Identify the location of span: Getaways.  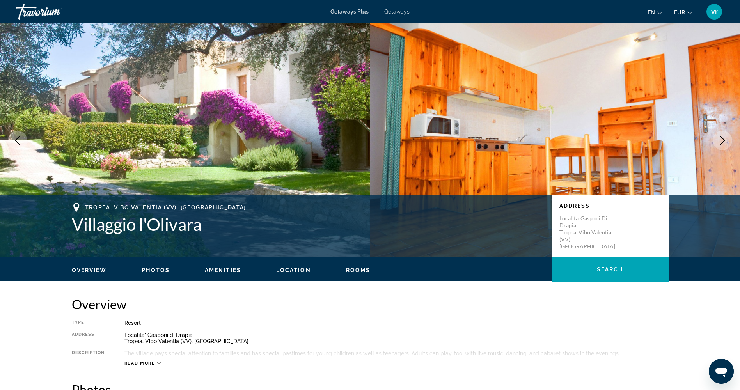
(397, 12).